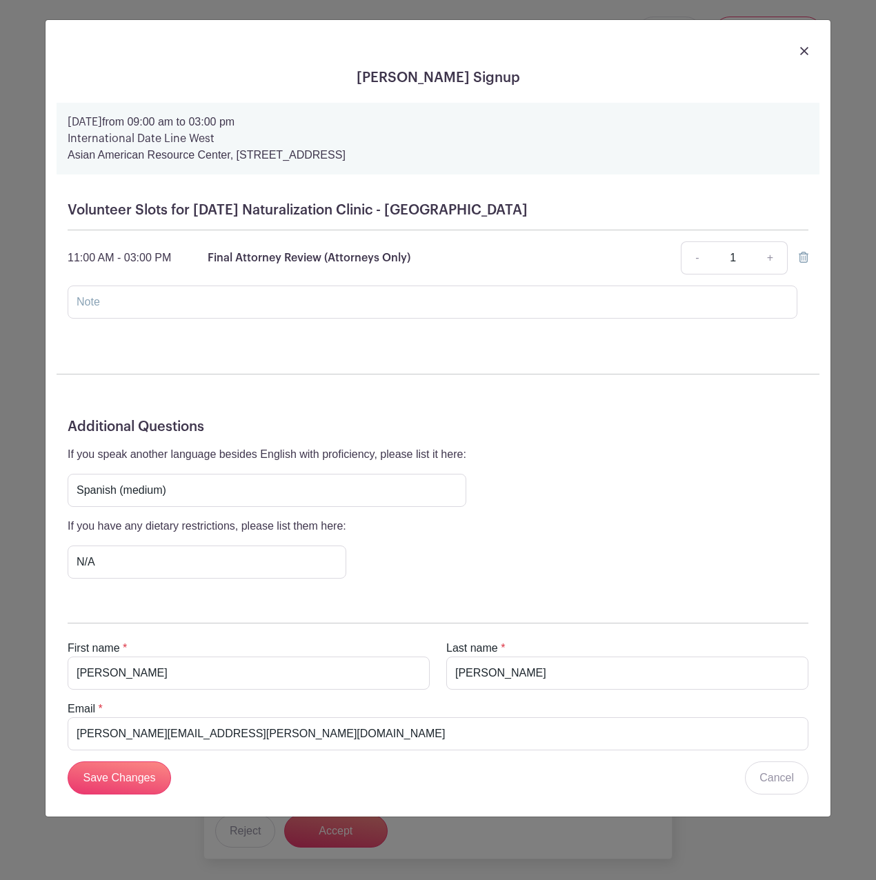  What do you see at coordinates (81, 709) in the screenshot?
I see `label: Email` at bounding box center [81, 709].